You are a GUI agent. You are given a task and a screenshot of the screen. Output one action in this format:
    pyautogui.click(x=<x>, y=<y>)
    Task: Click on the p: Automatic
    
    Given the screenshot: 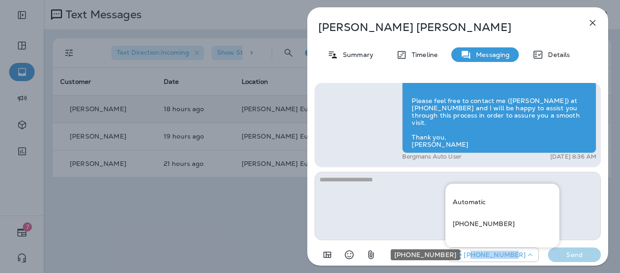 What is the action you would take?
    pyautogui.click(x=469, y=202)
    